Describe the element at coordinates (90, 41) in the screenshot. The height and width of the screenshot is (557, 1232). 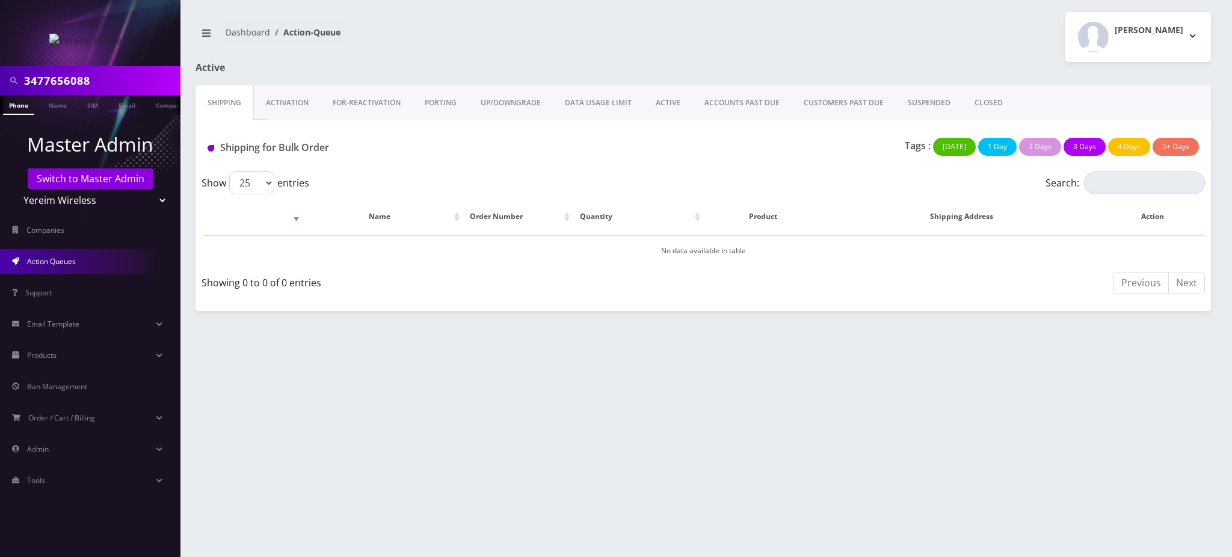
I see `img: Yereim Wireless` at that location.